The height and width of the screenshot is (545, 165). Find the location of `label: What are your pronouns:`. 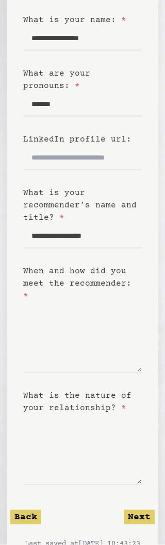

label: What are your pronouns: is located at coordinates (57, 80).